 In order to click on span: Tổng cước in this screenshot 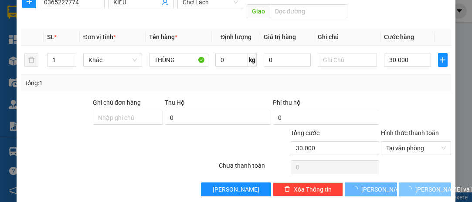, I will do `click(305, 133)`.